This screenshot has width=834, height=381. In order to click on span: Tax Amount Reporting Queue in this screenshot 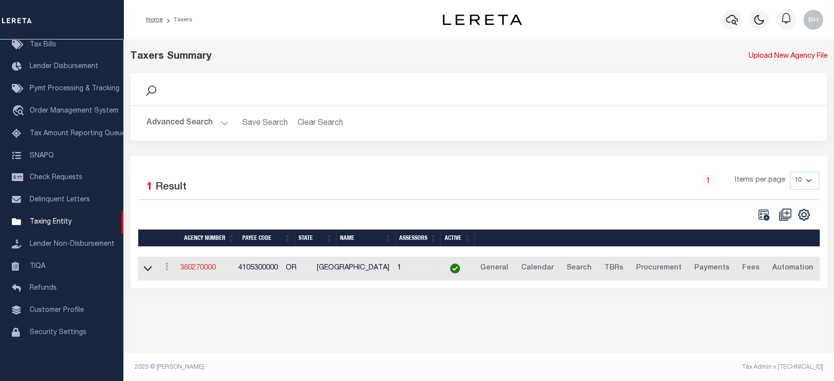, I will do `click(77, 134)`.